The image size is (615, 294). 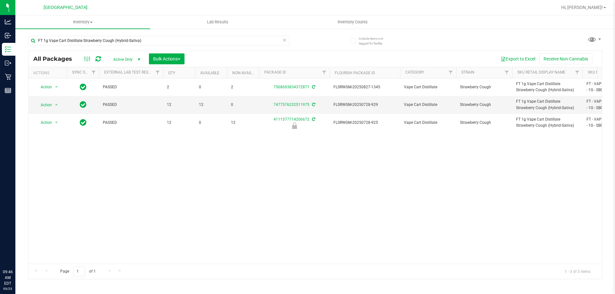 I want to click on span: Clear, so click(x=284, y=40).